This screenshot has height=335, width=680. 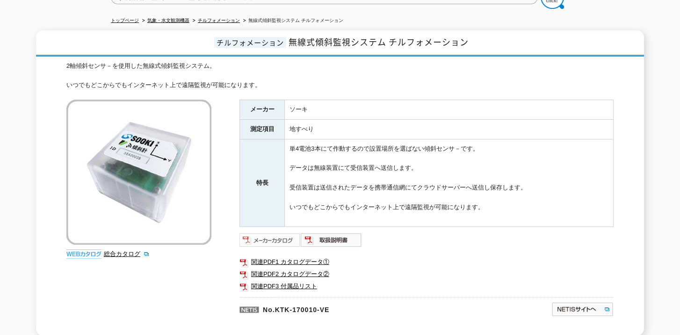 I want to click on th: 特長, so click(x=262, y=182).